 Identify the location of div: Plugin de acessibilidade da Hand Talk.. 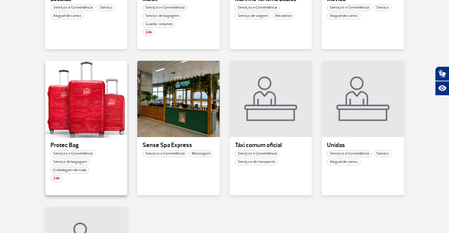
(442, 81).